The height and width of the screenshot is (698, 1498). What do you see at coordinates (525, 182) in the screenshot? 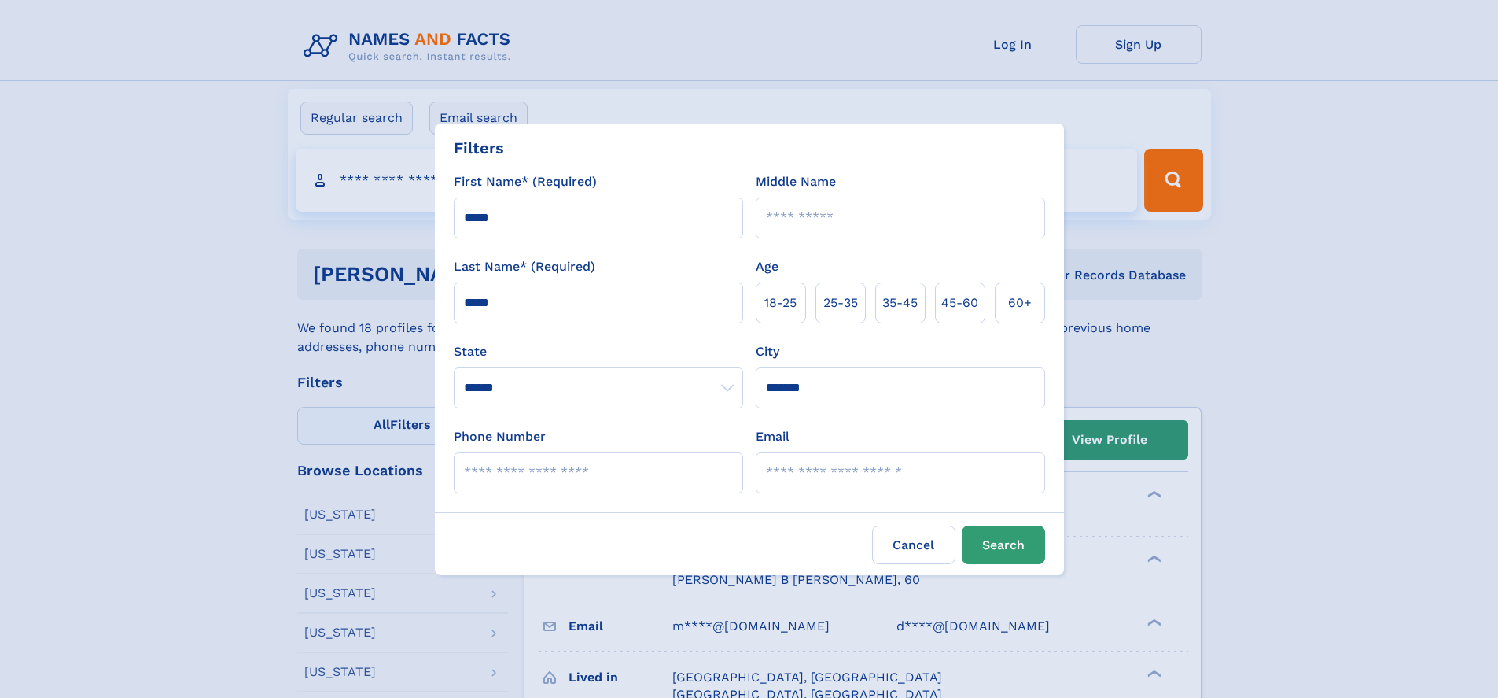
I see `label: First Name* (Required)` at bounding box center [525, 182].